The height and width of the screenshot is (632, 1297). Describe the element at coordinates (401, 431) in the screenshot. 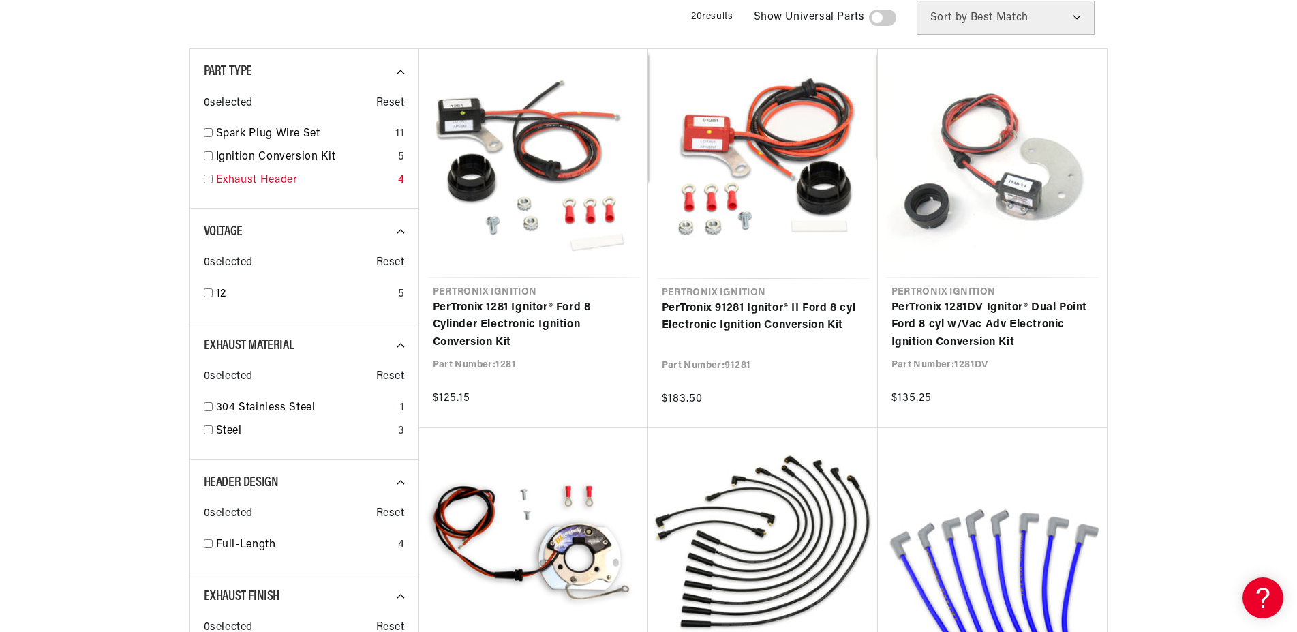

I see `div: 3` at that location.